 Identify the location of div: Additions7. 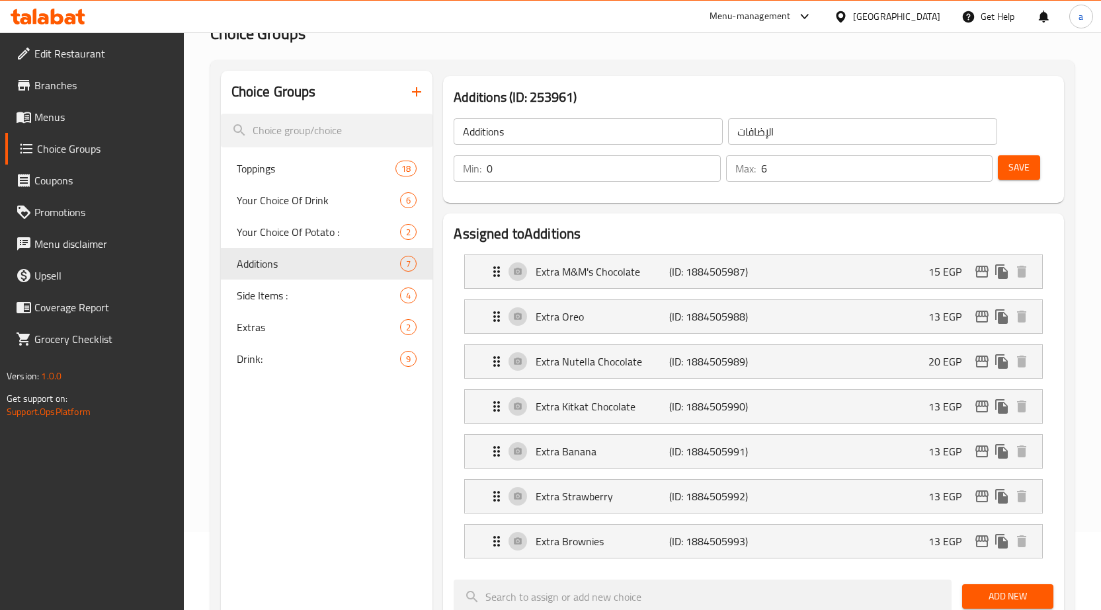
(327, 264).